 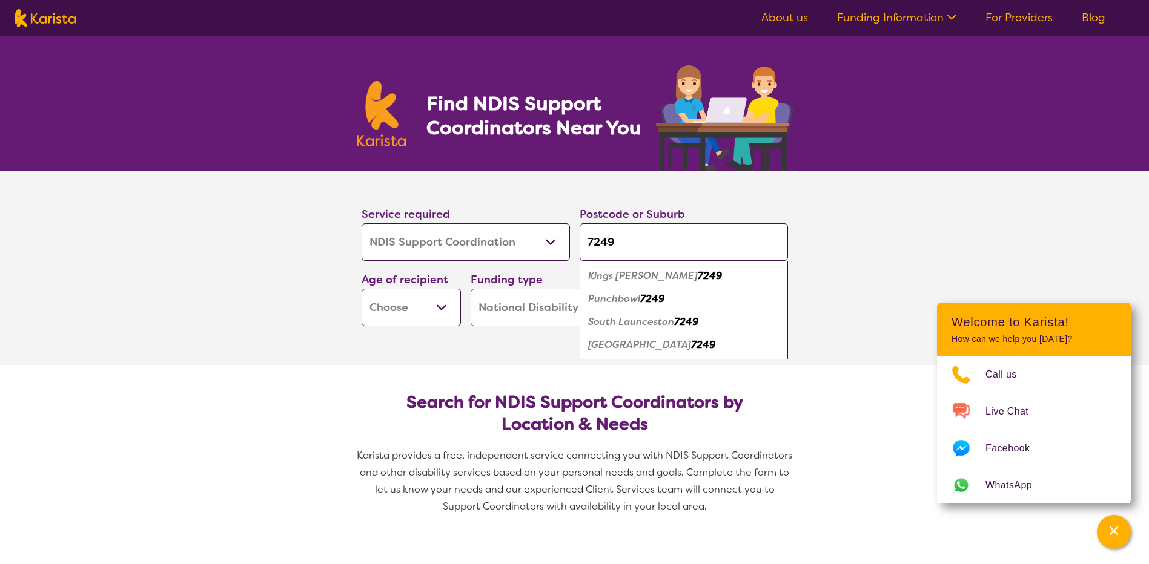 I want to click on h1: Find NDIS Support Coordinators Near You, so click(x=538, y=116).